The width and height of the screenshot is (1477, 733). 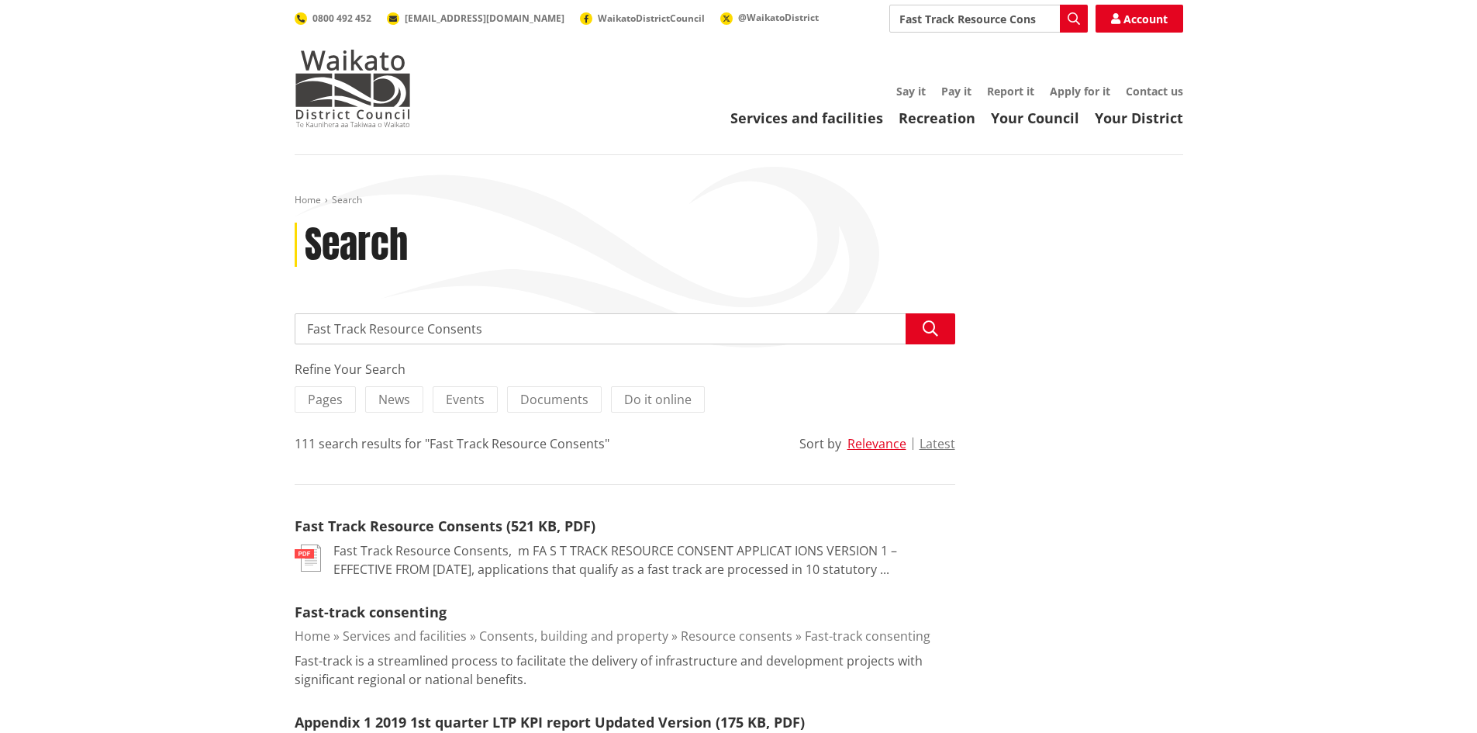 I want to click on a: Contact us, so click(x=1154, y=91).